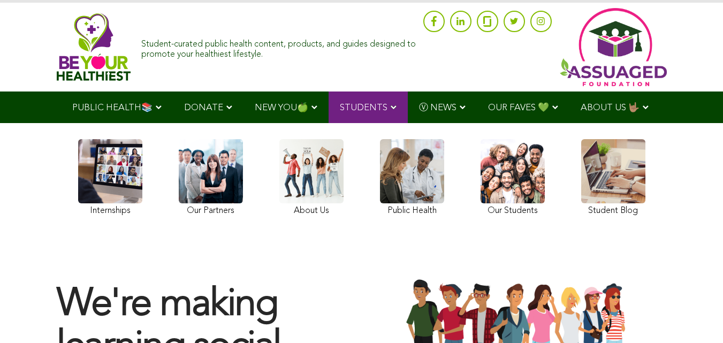  I want to click on div: Chat Widget, so click(696, 317).